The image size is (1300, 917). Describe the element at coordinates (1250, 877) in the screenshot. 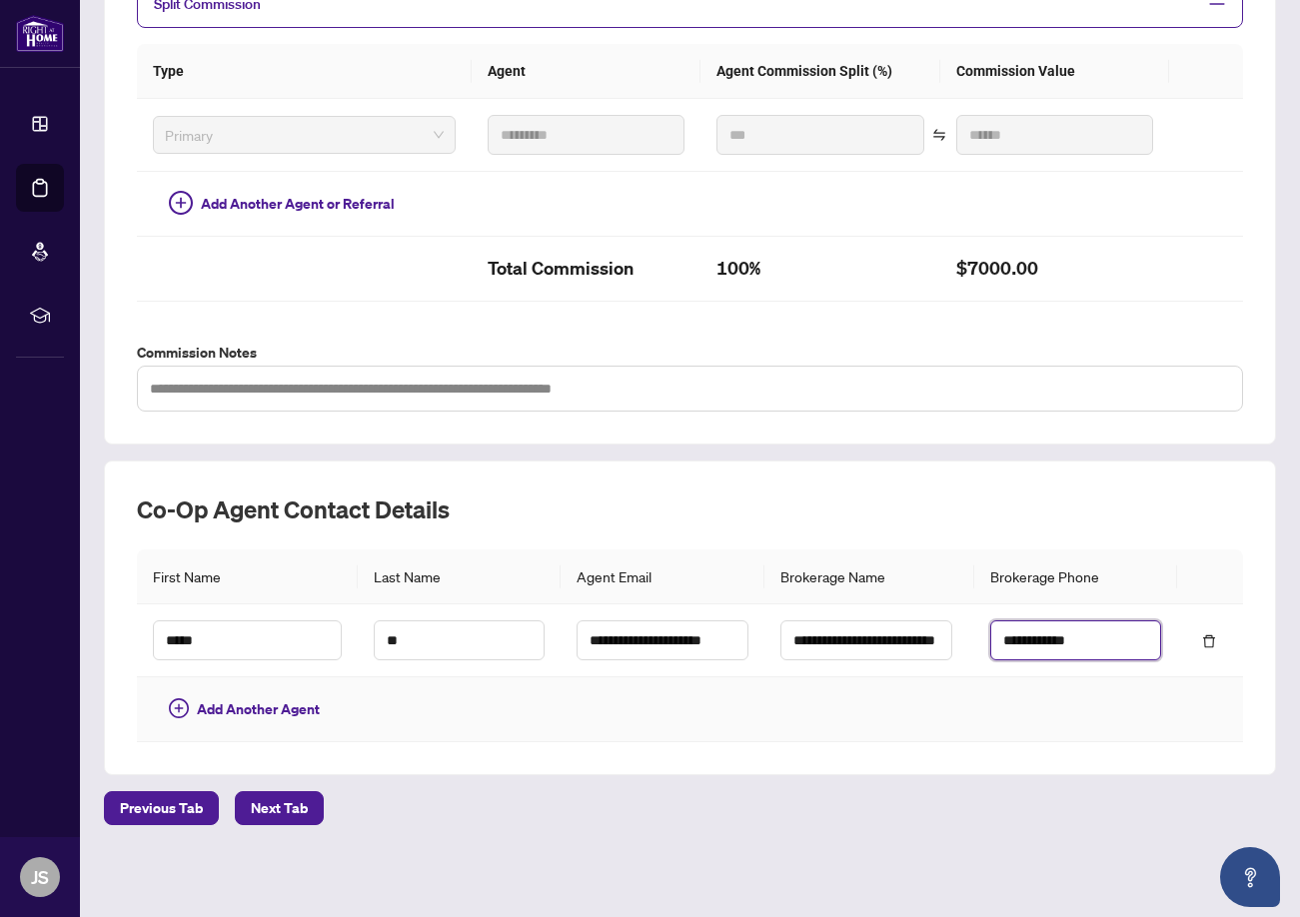

I see `button: Open asap` at that location.